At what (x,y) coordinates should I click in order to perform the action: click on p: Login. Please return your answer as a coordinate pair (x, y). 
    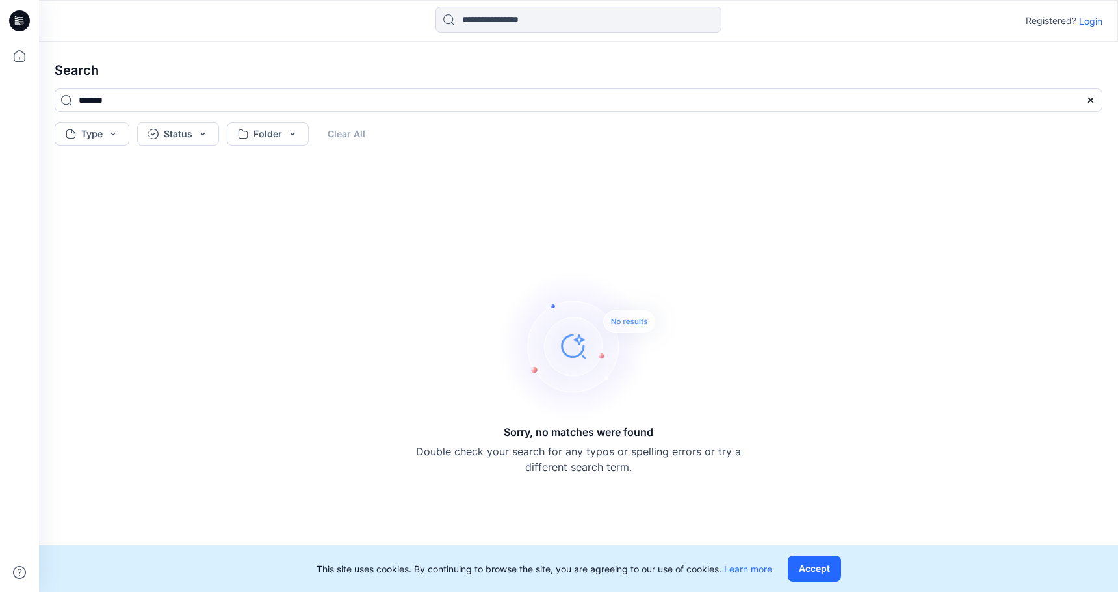
    Looking at the image, I should click on (1091, 21).